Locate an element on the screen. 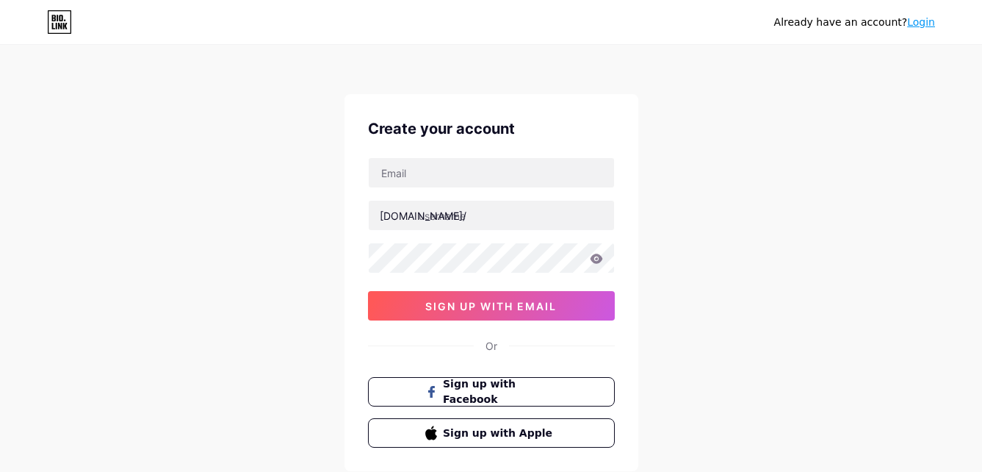 This screenshot has height=472, width=982. a: Sign up with Facebook is located at coordinates (491, 391).